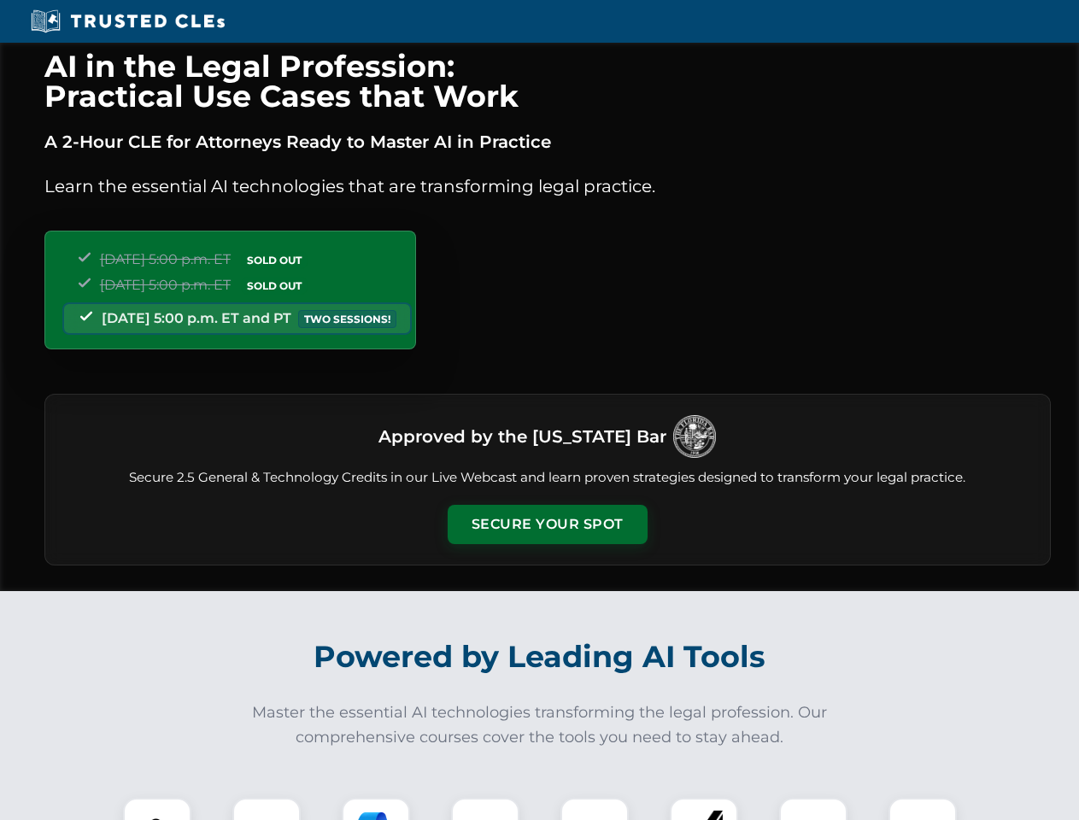 This screenshot has width=1079, height=820. What do you see at coordinates (695, 437) in the screenshot?
I see `img: Logo` at bounding box center [695, 437].